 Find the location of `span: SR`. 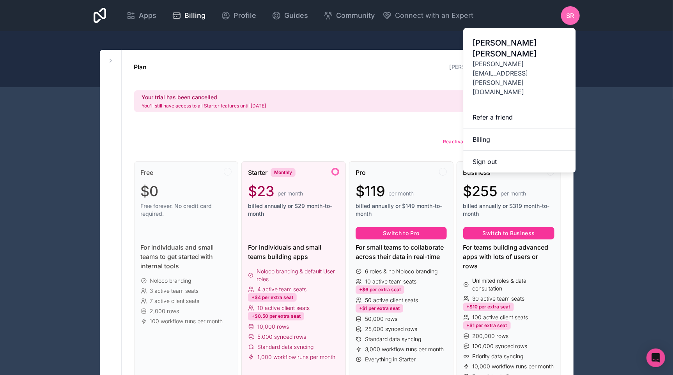

span: SR is located at coordinates (570, 16).